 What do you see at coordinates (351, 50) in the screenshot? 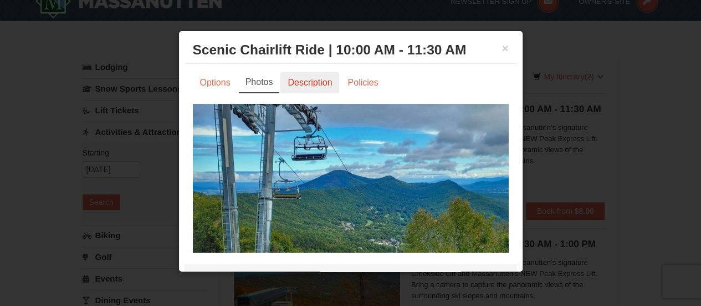
I see `h3: Scenic Chairlift Ride | 10:00 AM - 11:30 AM` at bounding box center [351, 50].